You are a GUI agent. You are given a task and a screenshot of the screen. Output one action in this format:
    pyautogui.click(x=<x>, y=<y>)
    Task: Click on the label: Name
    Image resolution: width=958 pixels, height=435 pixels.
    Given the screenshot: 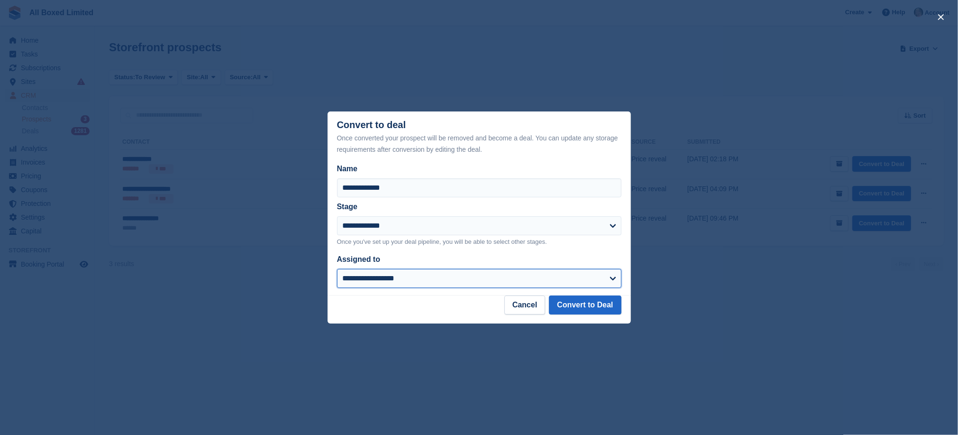 What is the action you would take?
    pyautogui.click(x=479, y=169)
    